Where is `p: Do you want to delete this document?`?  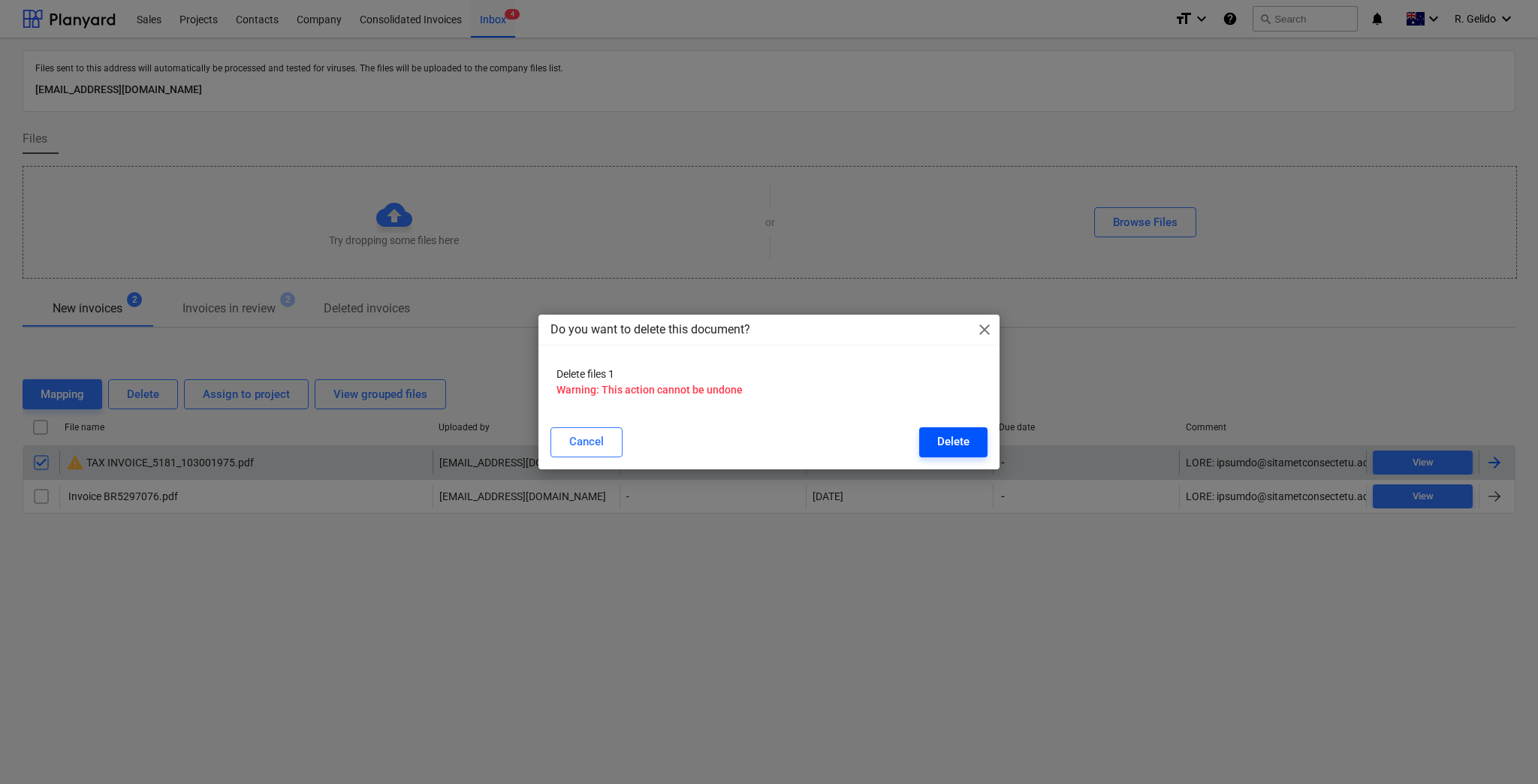 p: Do you want to delete this document? is located at coordinates (651, 330).